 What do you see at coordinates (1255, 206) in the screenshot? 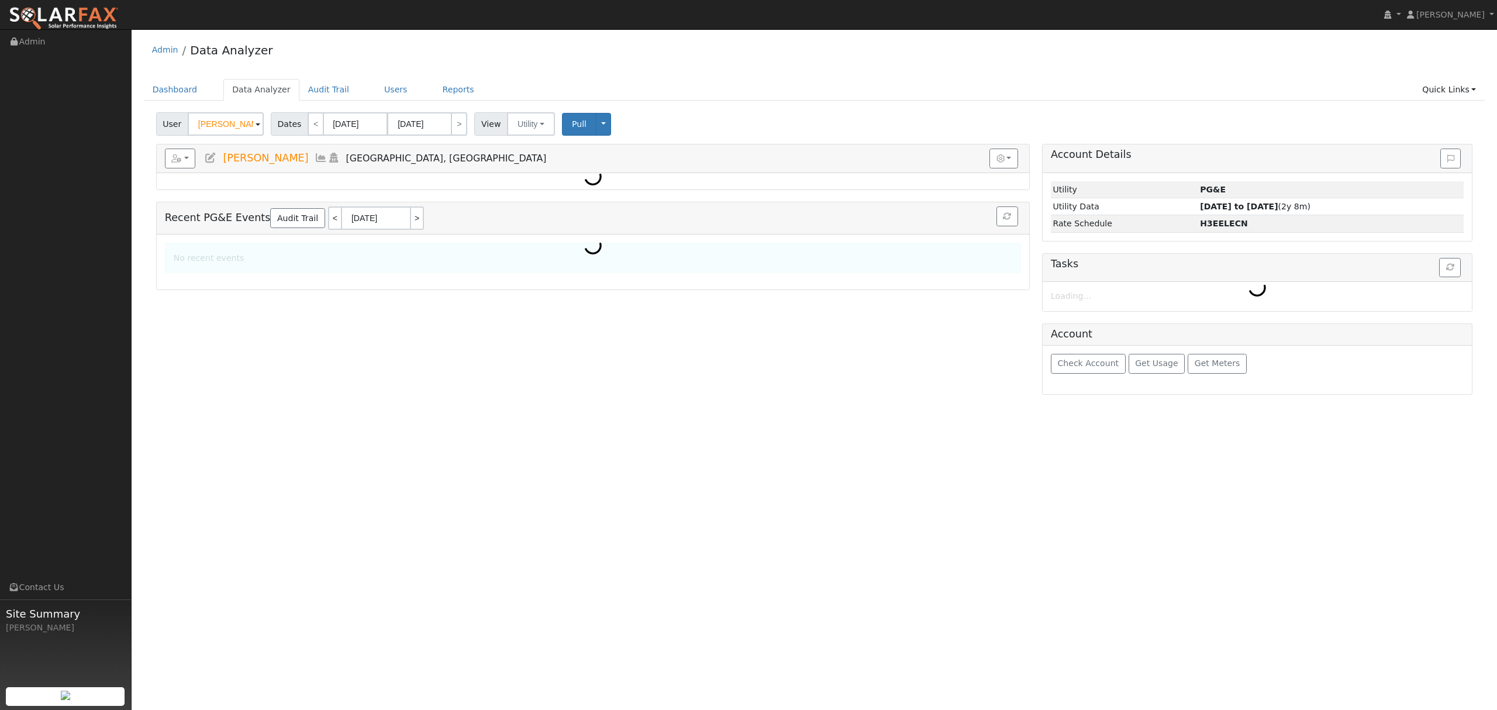
I see `span: (2y 8m)` at bounding box center [1255, 206].